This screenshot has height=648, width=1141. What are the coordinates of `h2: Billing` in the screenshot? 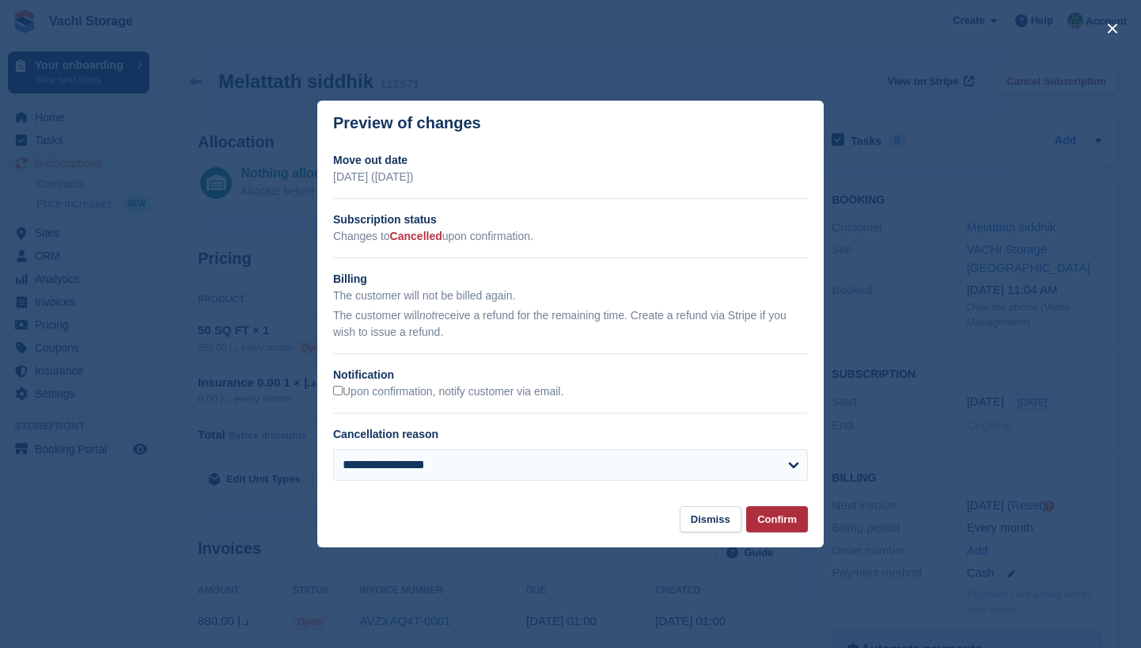 It's located at (571, 279).